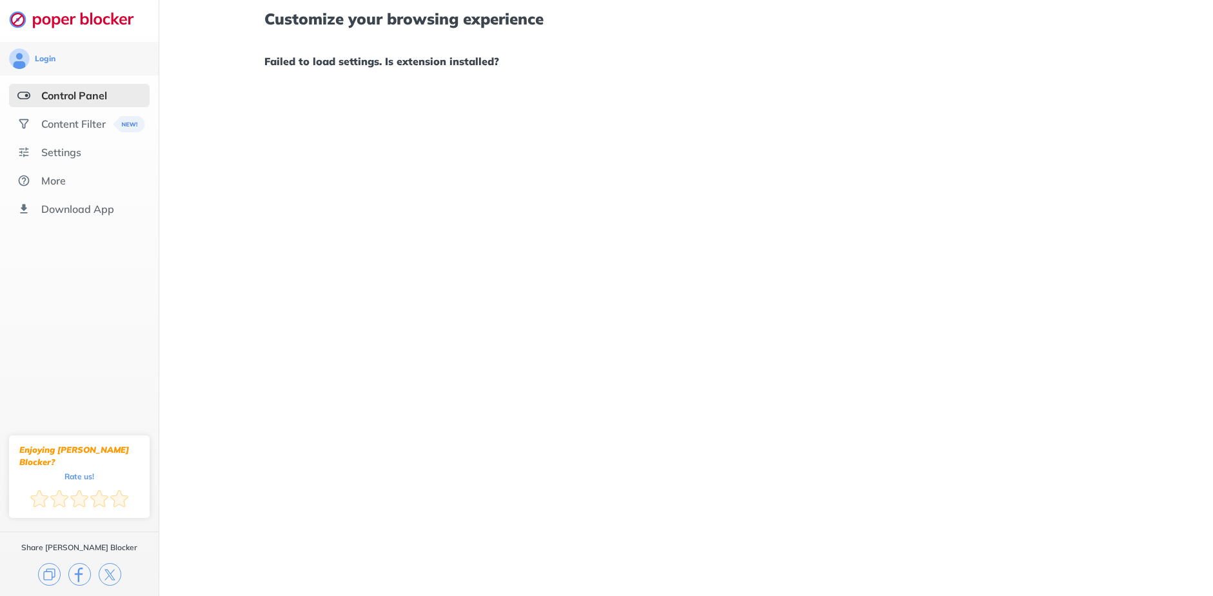 The height and width of the screenshot is (596, 1213). Describe the element at coordinates (24, 95) in the screenshot. I see `img: features-selected.svg` at that location.